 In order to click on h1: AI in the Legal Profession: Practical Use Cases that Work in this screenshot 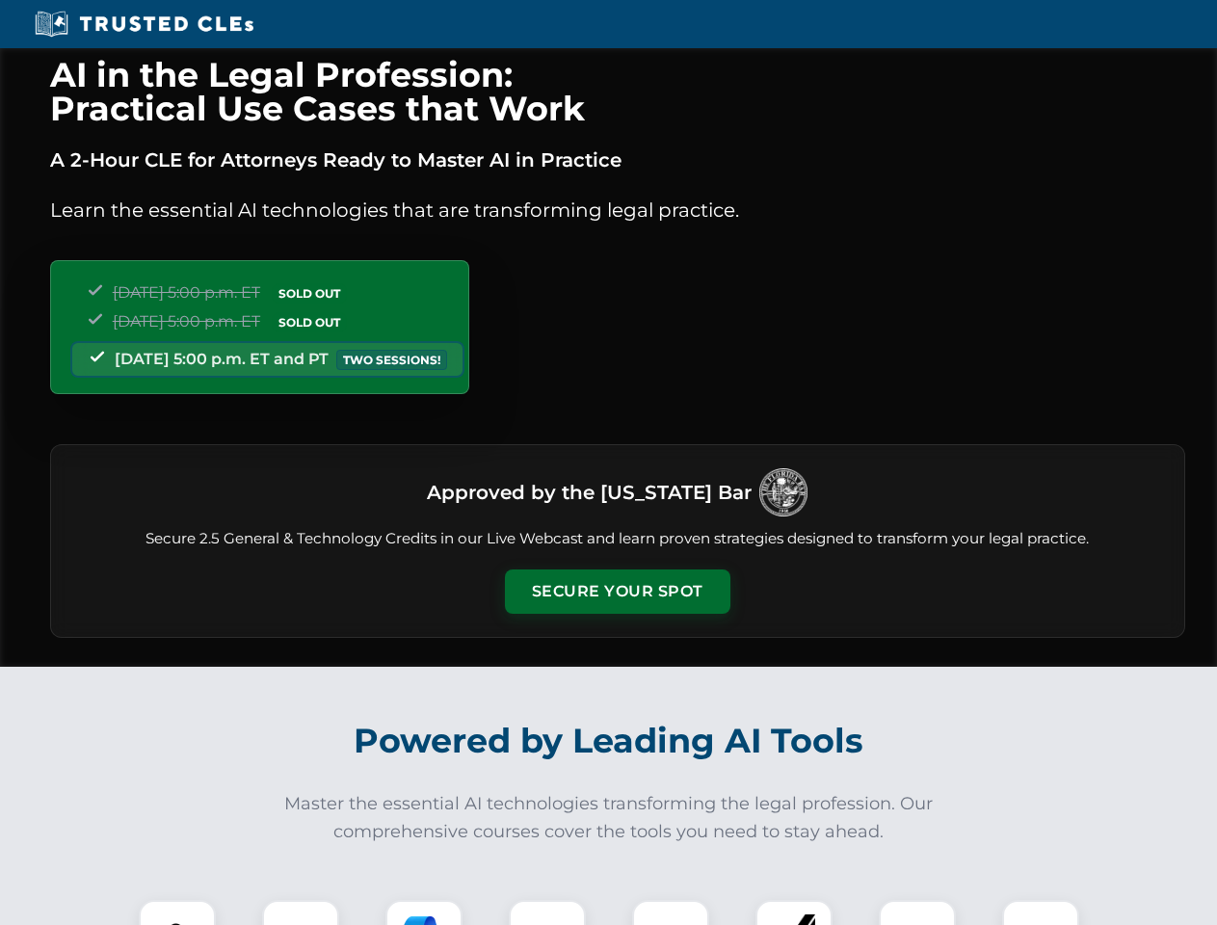, I will do `click(618, 92)`.